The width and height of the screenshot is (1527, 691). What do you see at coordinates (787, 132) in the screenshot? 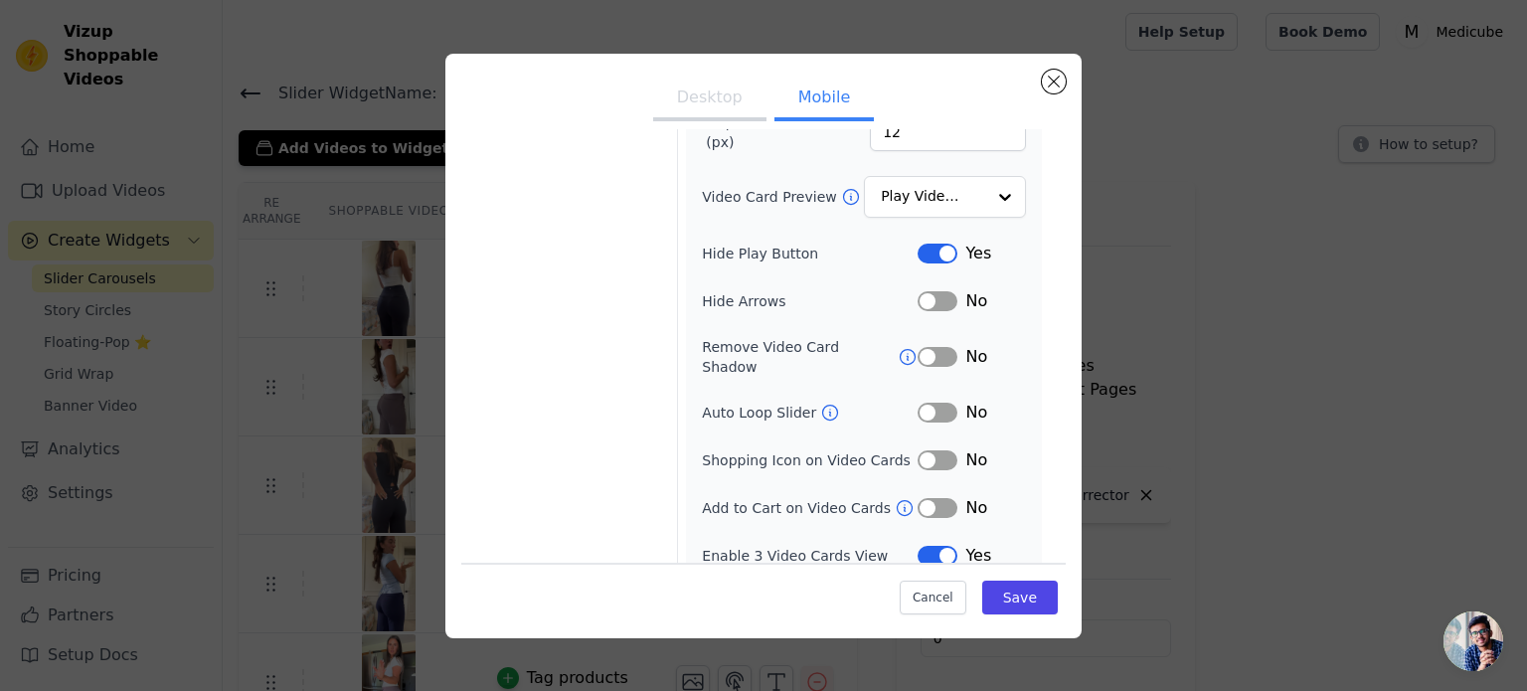
I see `label: Gap Between Cards (px)` at bounding box center [787, 132].